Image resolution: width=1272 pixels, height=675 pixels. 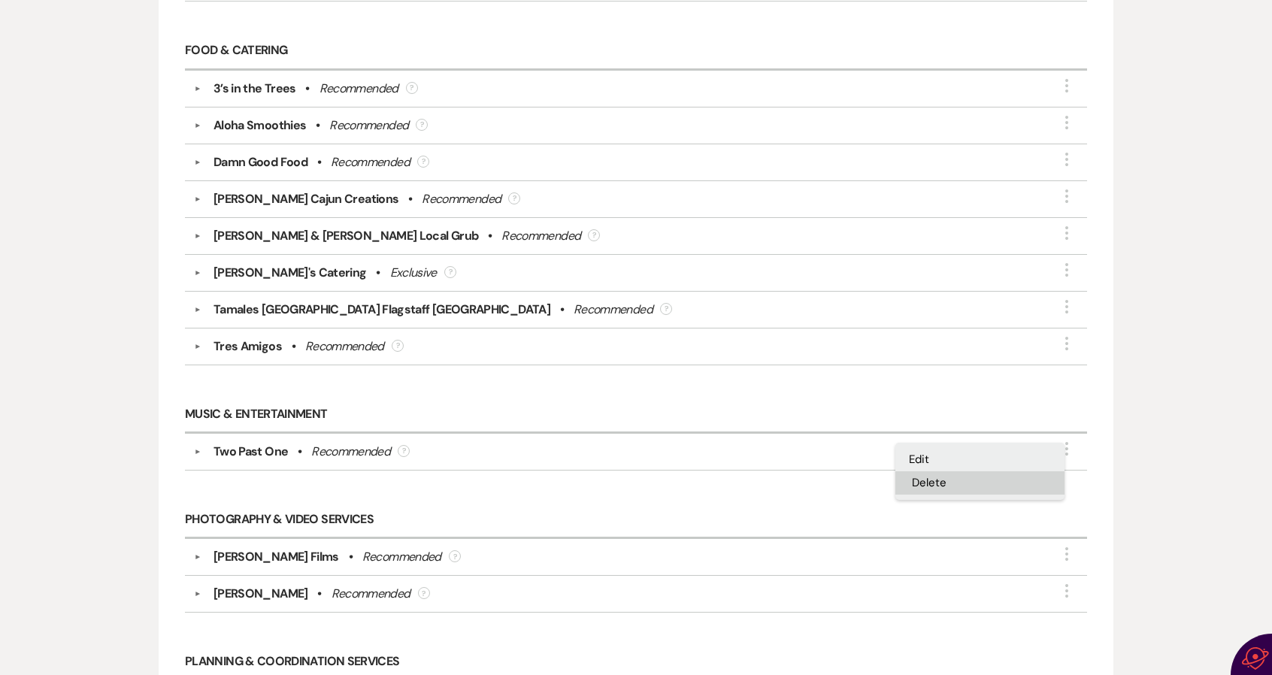 What do you see at coordinates (979, 483) in the screenshot?
I see `button: Delete` at bounding box center [979, 483].